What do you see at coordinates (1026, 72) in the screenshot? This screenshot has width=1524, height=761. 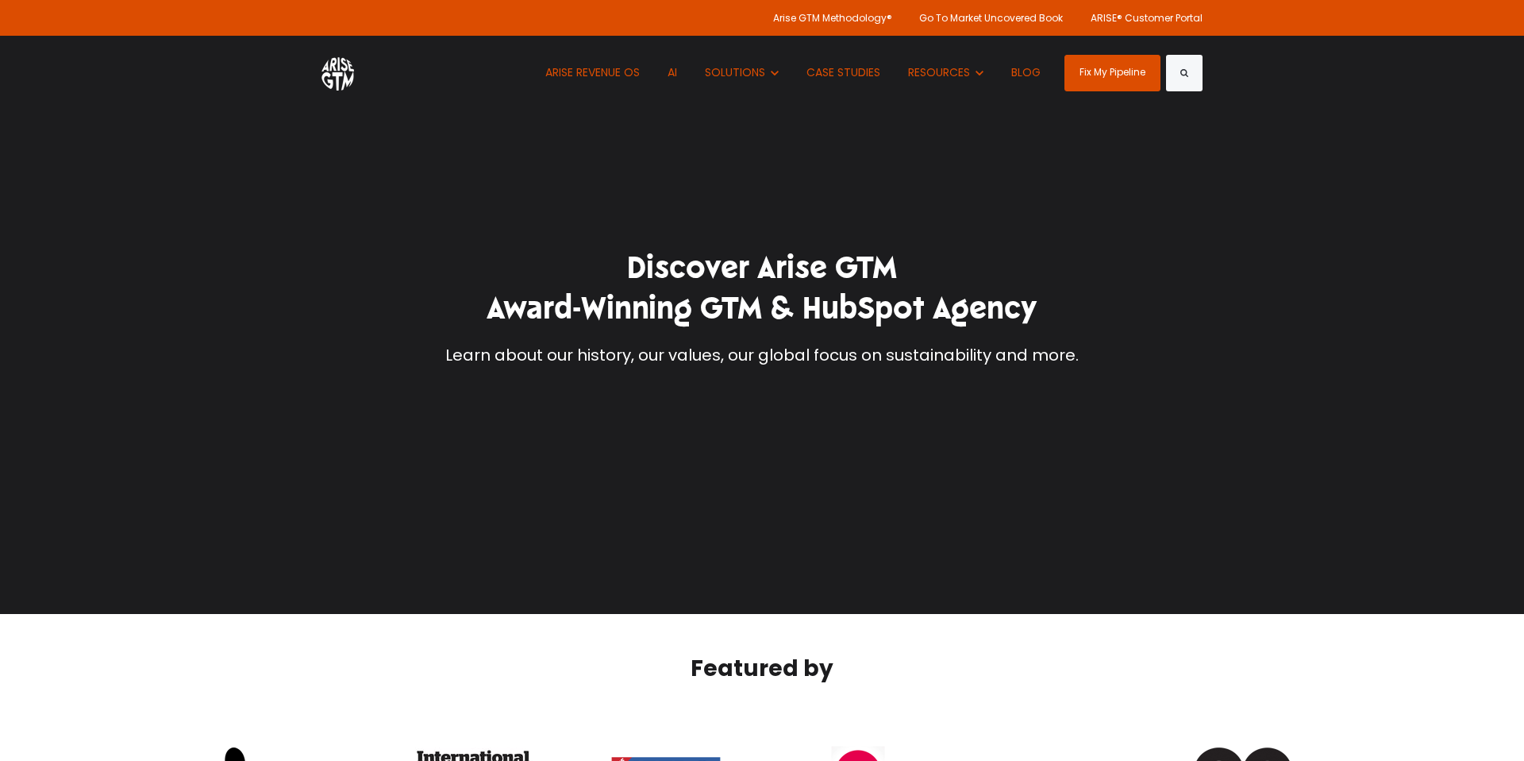 I see `a: BLOG` at bounding box center [1026, 72].